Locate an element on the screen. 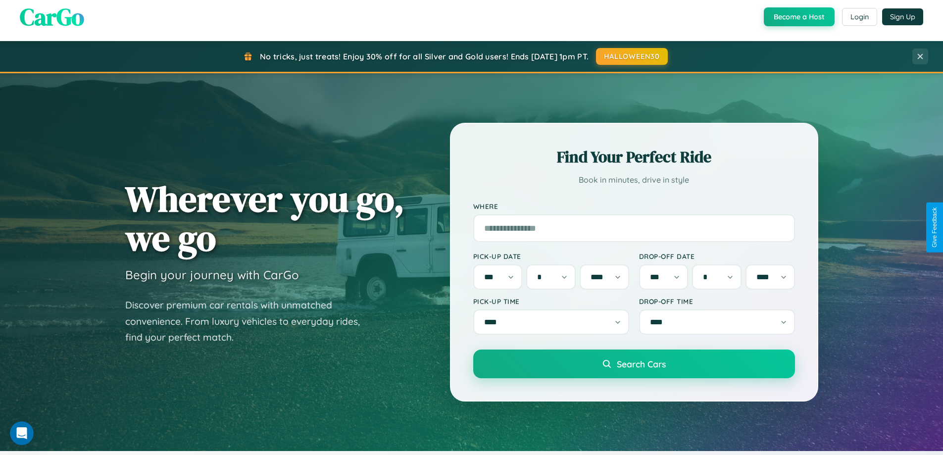 The image size is (943, 455). button: HALLOWEEN30 is located at coordinates (632, 56).